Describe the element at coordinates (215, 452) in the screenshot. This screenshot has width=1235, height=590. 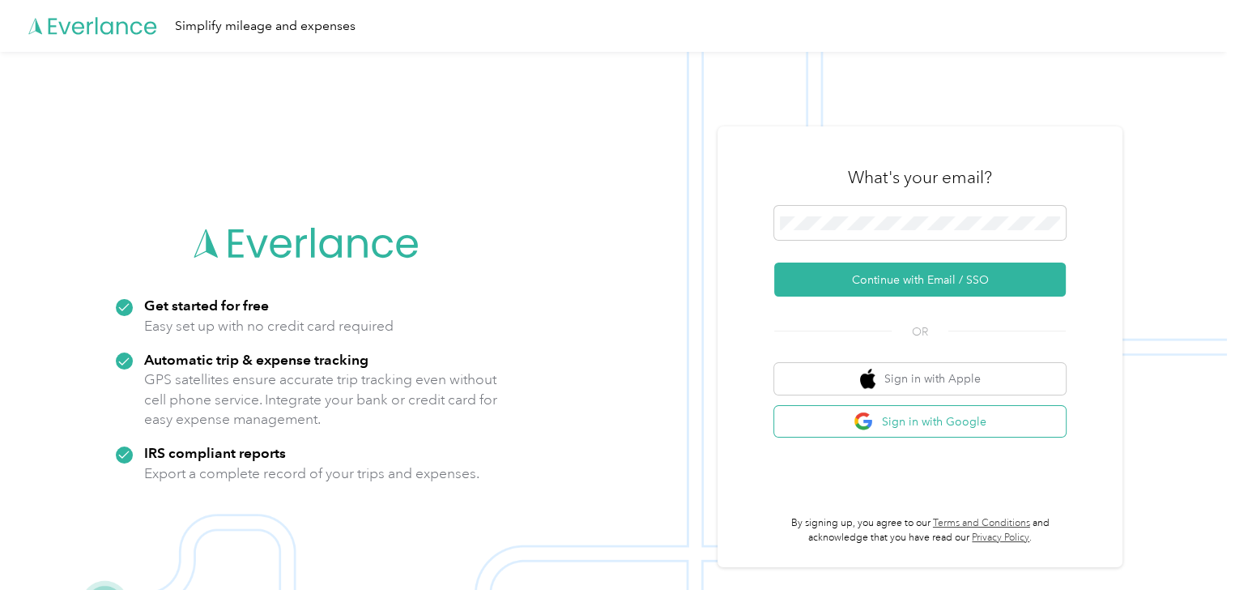
I see `strong: IRS compliant reports` at that location.